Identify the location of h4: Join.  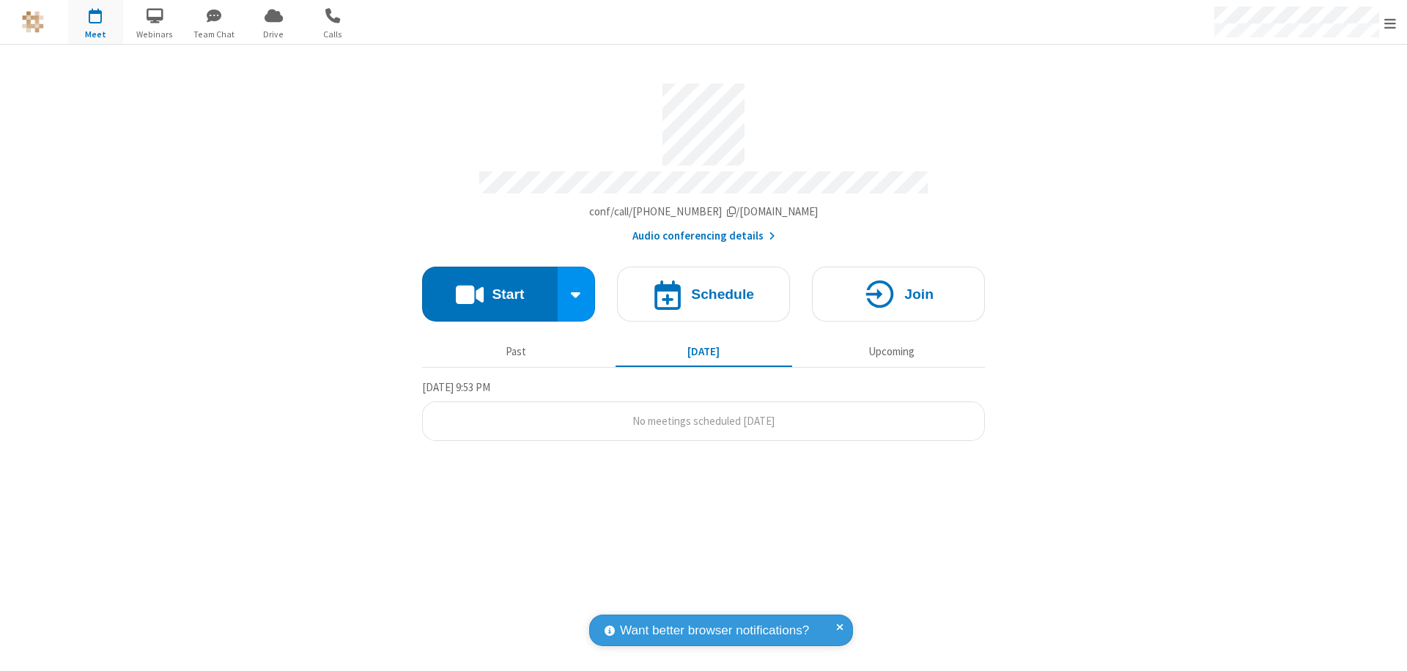
(919, 294).